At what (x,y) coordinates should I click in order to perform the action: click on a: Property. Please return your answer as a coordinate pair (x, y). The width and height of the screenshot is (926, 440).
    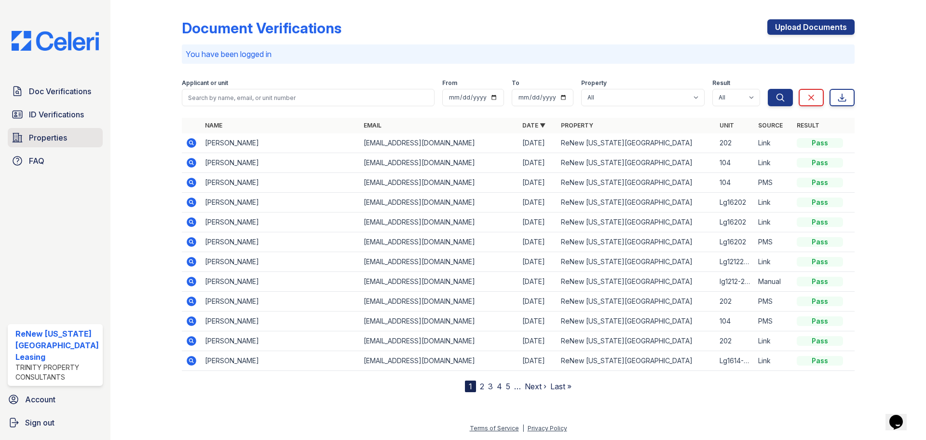
    Looking at the image, I should click on (577, 125).